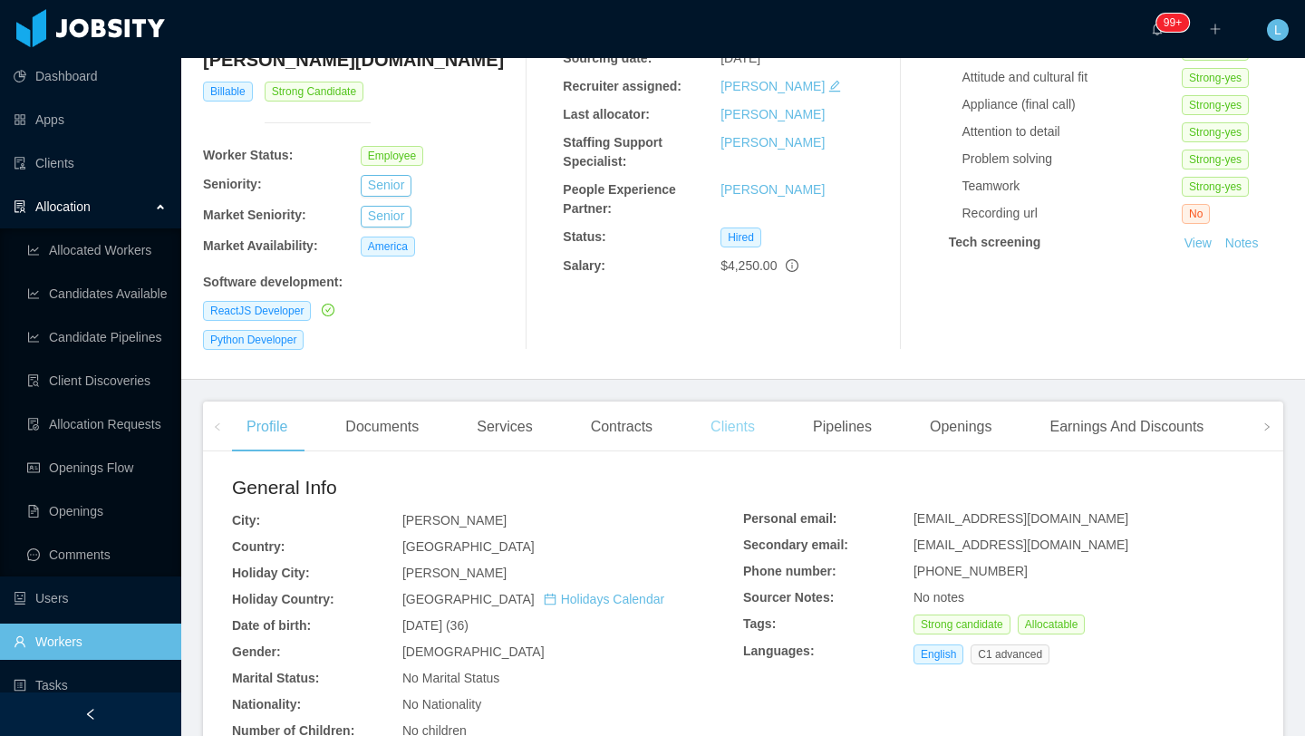 This screenshot has width=1305, height=736. What do you see at coordinates (97, 294) in the screenshot?
I see `a: icon: line-chartCandidates Available` at bounding box center [97, 294].